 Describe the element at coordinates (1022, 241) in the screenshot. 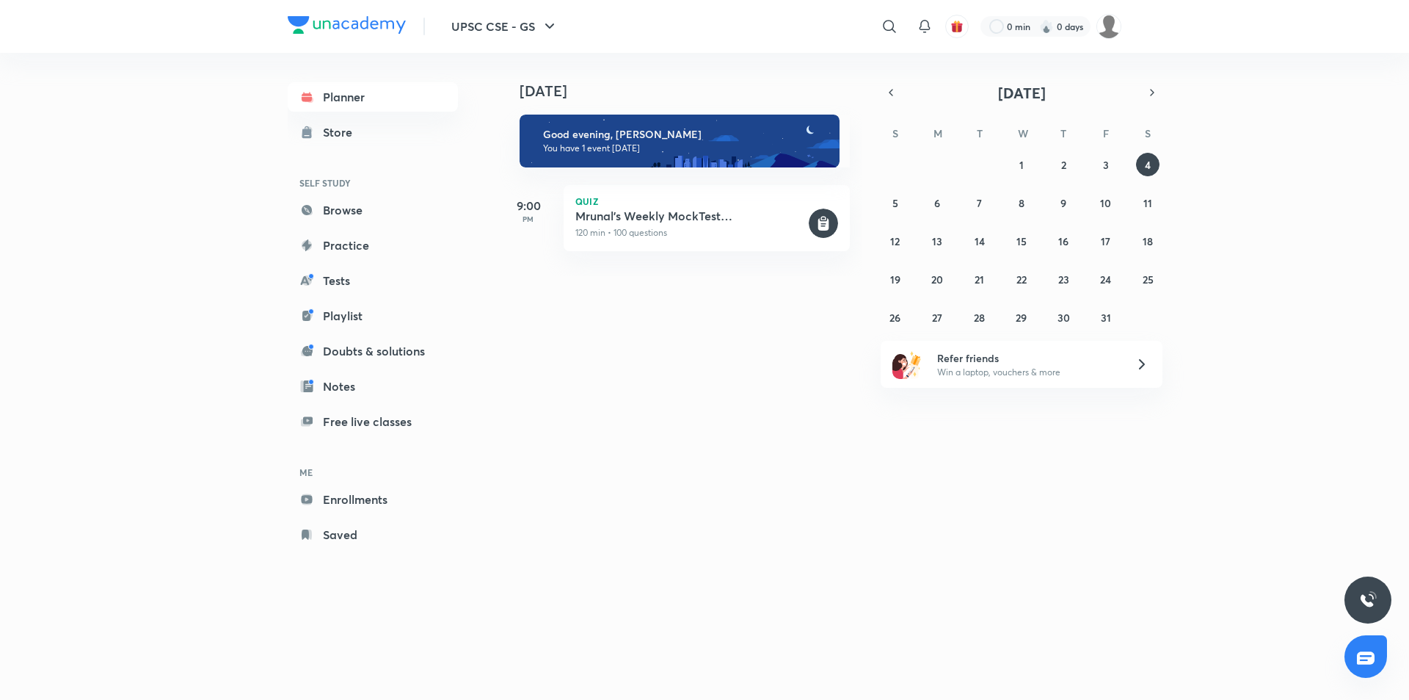

I see `button: October 15, 2025` at that location.